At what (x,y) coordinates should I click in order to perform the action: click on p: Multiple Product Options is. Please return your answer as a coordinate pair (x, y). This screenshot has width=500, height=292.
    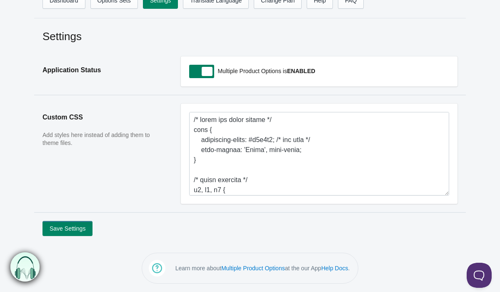
    Looking at the image, I should click on (332, 71).